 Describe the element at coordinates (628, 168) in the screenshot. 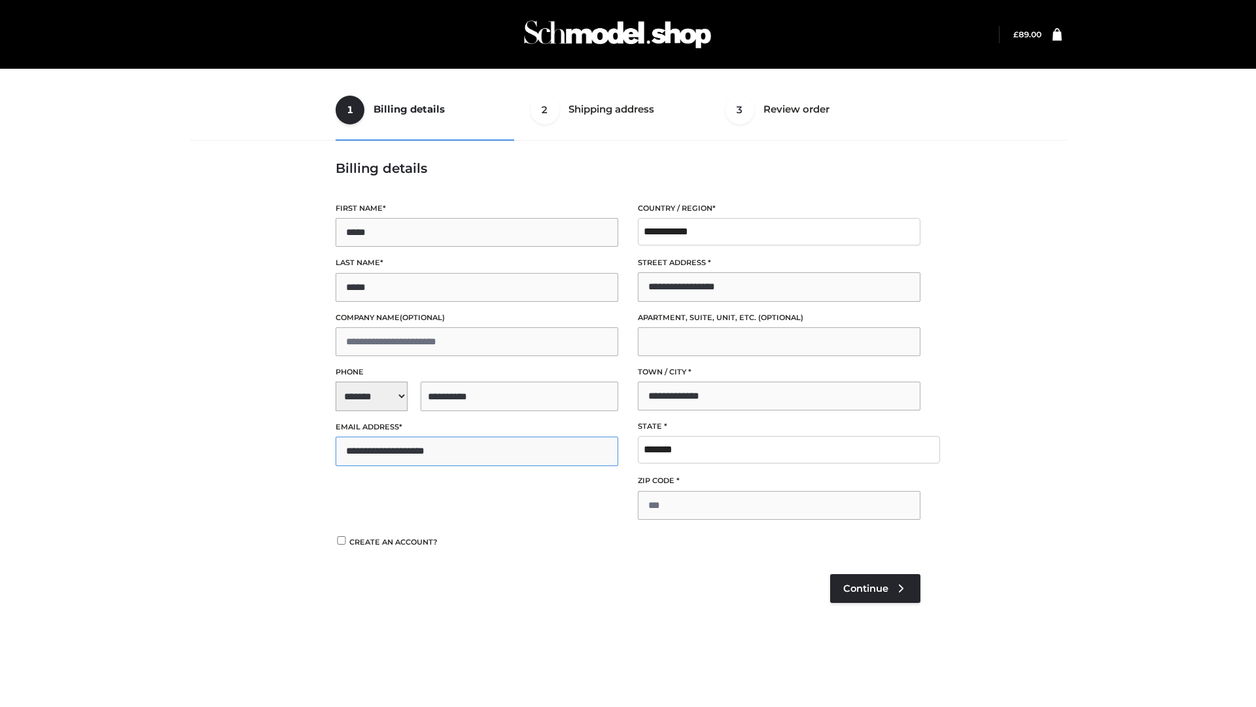

I see `h3: Billing details` at that location.